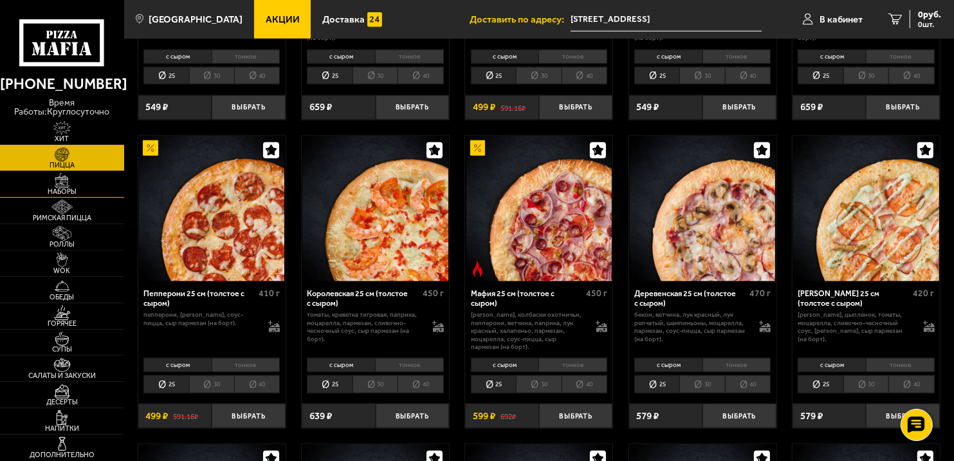 This screenshot has height=461, width=954. Describe the element at coordinates (212, 208) in the screenshot. I see `a: АкционныйПепперони 25 см (толстое с сыром)` at that location.